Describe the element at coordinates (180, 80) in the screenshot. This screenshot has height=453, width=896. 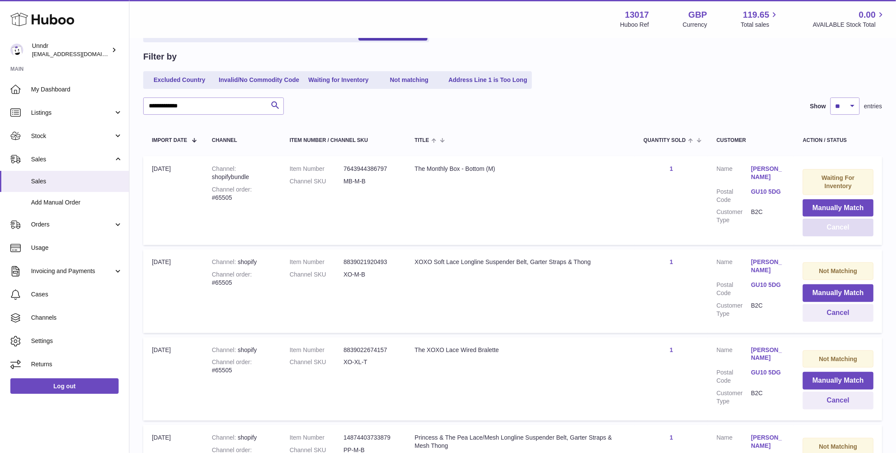
I see `a: Excluded Country` at that location.